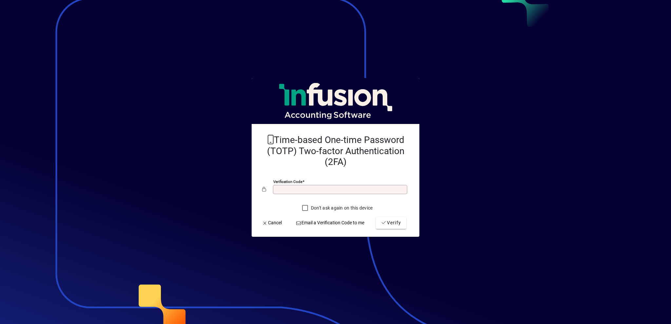  I want to click on mat-label: Verification code, so click(288, 181).